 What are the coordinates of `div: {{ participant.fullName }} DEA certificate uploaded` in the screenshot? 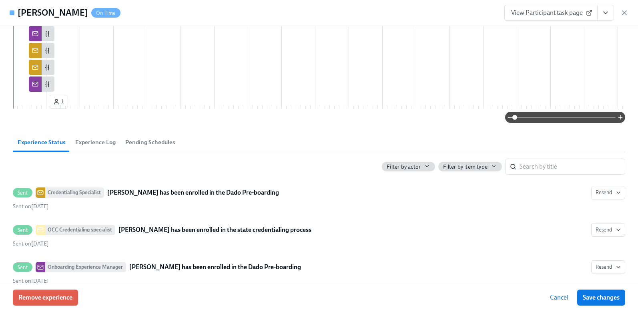 It's located at (113, 50).